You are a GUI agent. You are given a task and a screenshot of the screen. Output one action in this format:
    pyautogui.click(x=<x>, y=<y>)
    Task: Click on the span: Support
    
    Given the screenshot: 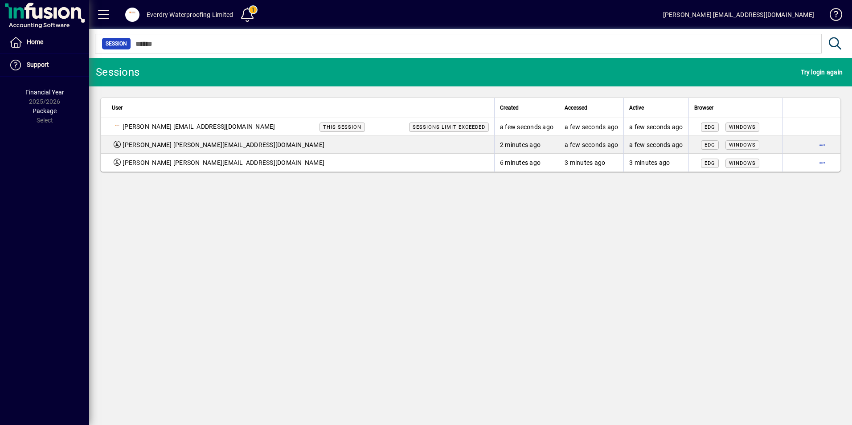 What is the action you would take?
    pyautogui.click(x=38, y=65)
    